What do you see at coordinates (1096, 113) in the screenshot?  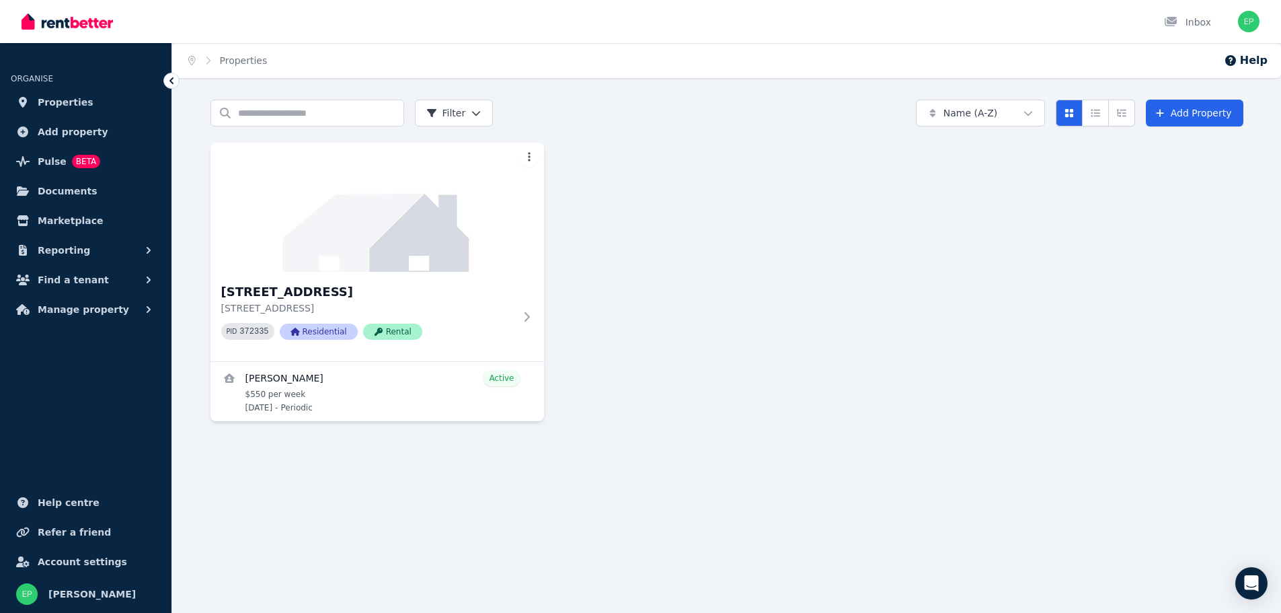 I see `div: View options` at bounding box center [1096, 113].